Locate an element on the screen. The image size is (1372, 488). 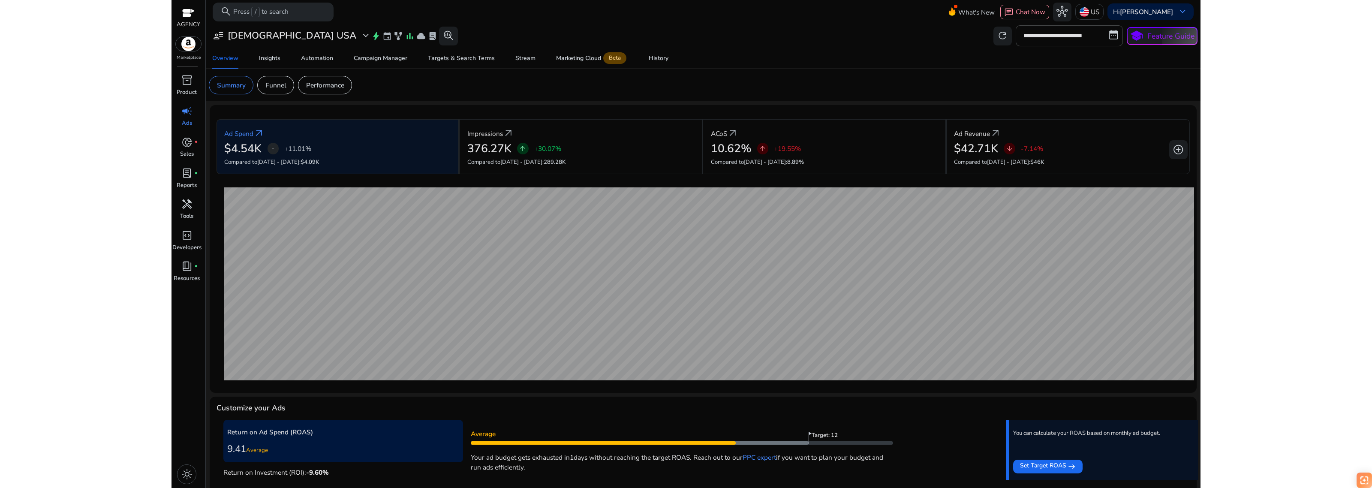
span: inventory_2 is located at coordinates (187, 80).